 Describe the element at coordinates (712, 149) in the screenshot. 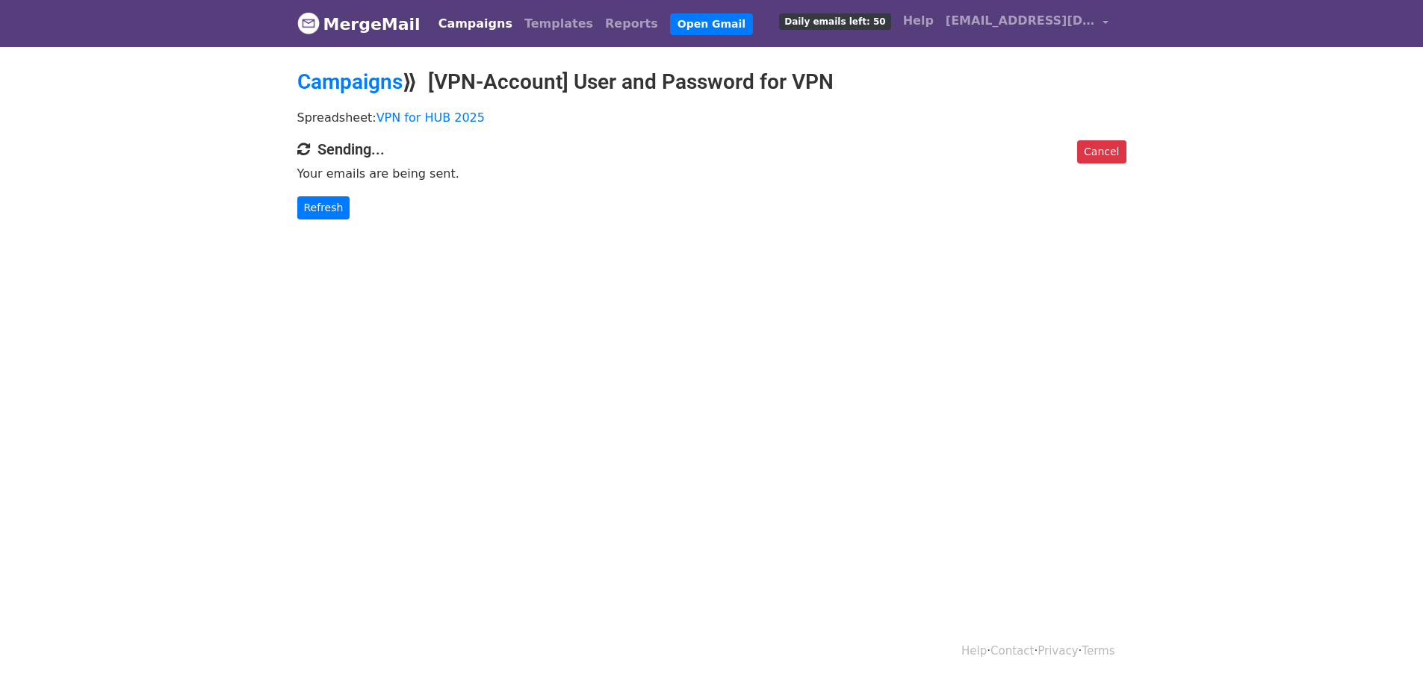

I see `h4: Sending...` at that location.